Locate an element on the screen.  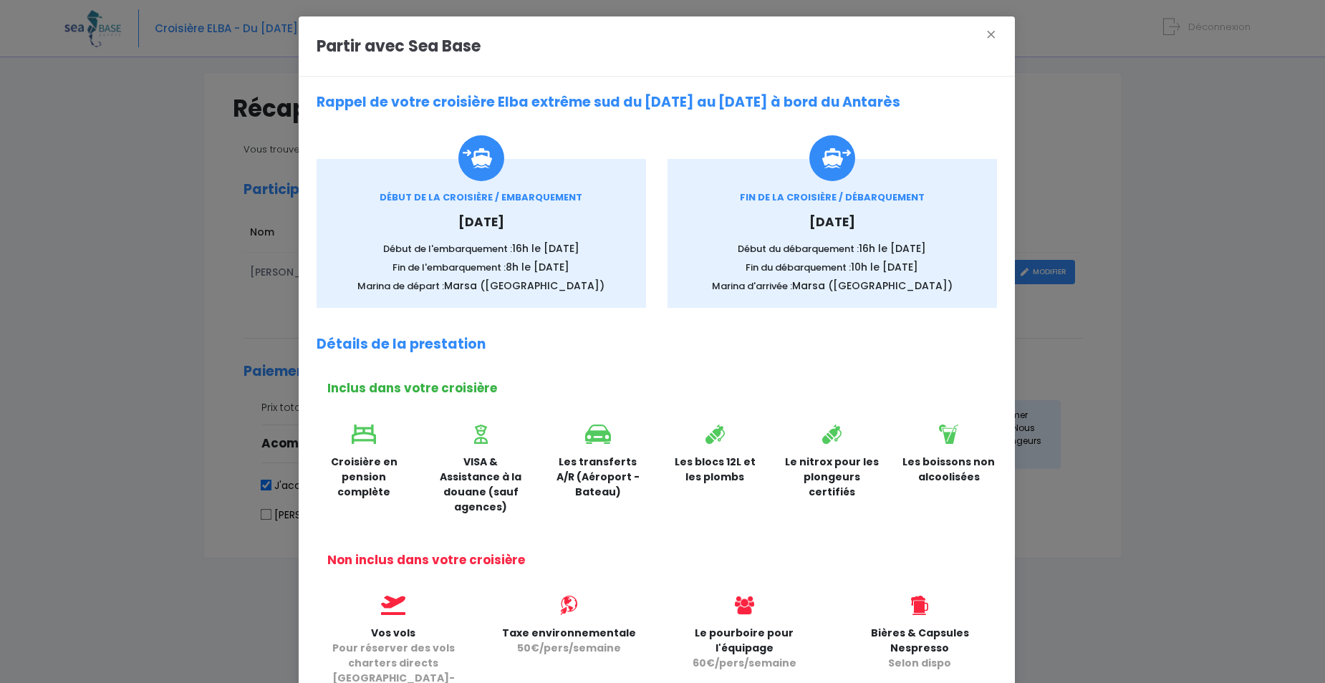
p: Taxe environnementale is located at coordinates (568, 641).